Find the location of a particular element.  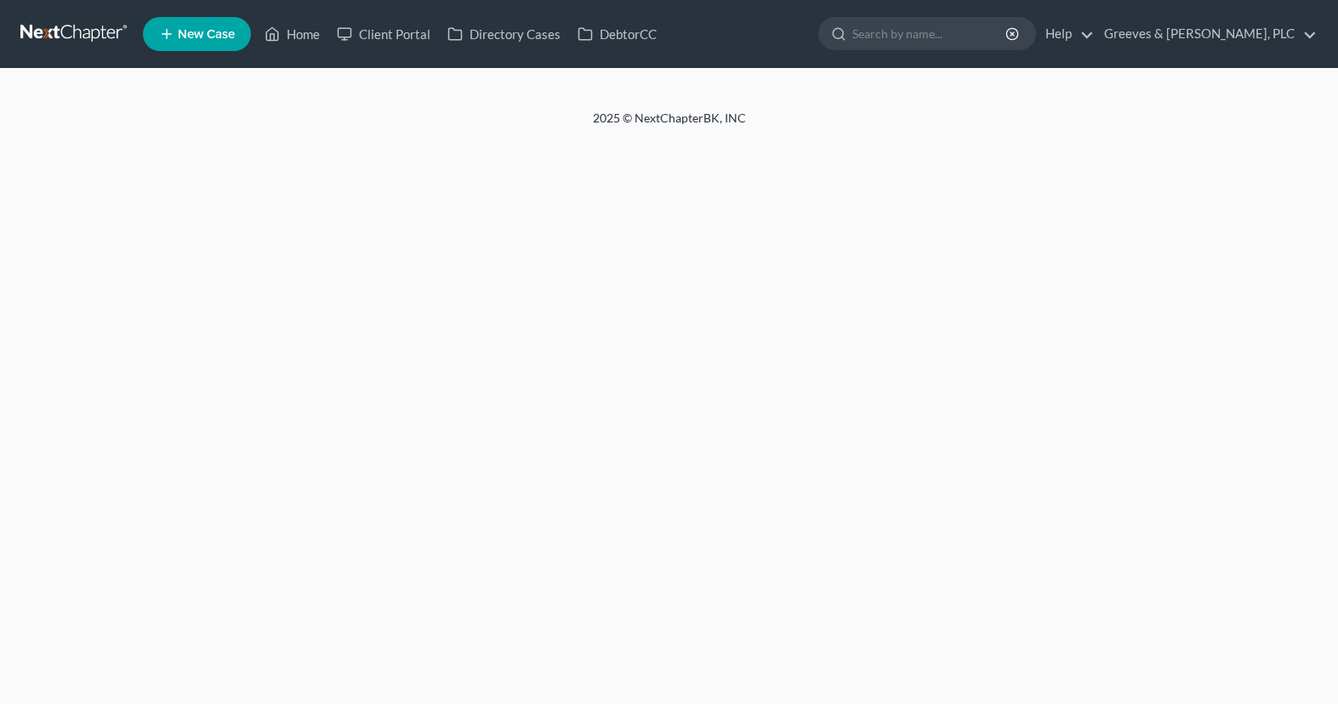

a: Help is located at coordinates (1065, 34).